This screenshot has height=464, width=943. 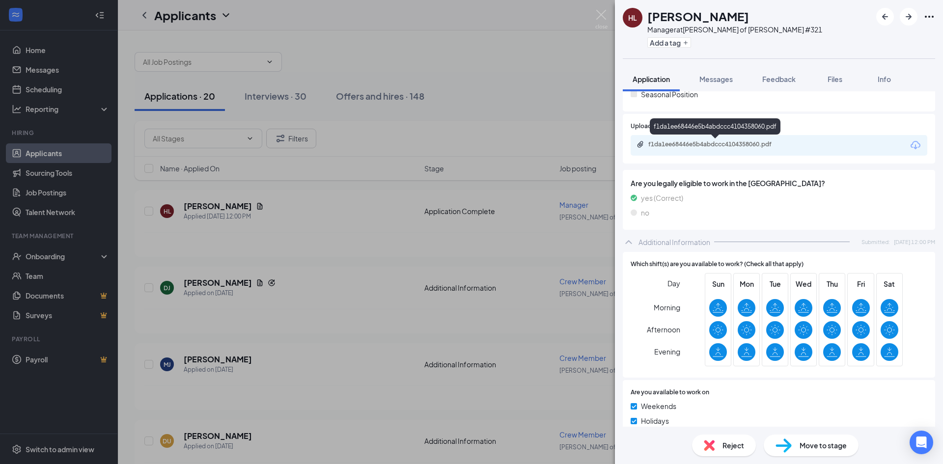 I want to click on svg: Plus, so click(x=685, y=43).